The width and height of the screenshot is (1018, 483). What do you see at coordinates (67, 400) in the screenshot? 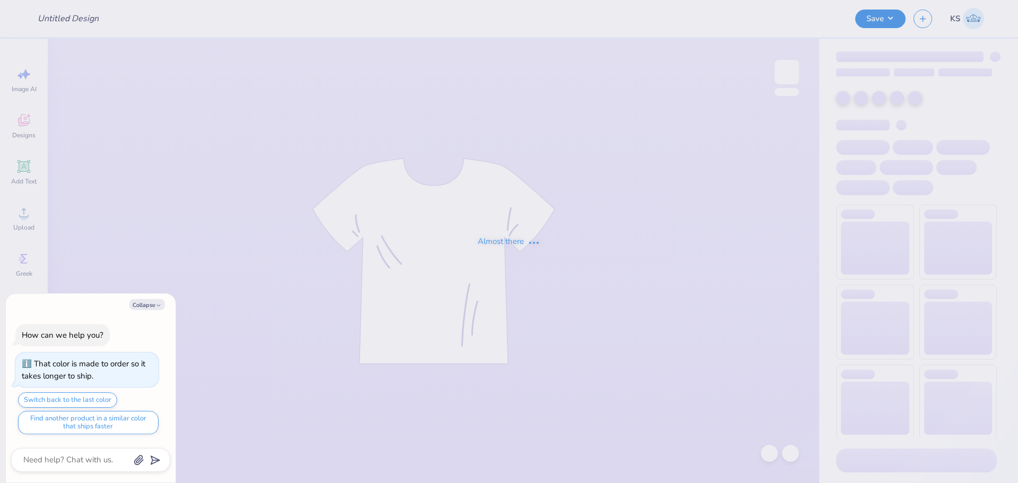
I see `button: Switch back to the last color` at bounding box center [67, 400].